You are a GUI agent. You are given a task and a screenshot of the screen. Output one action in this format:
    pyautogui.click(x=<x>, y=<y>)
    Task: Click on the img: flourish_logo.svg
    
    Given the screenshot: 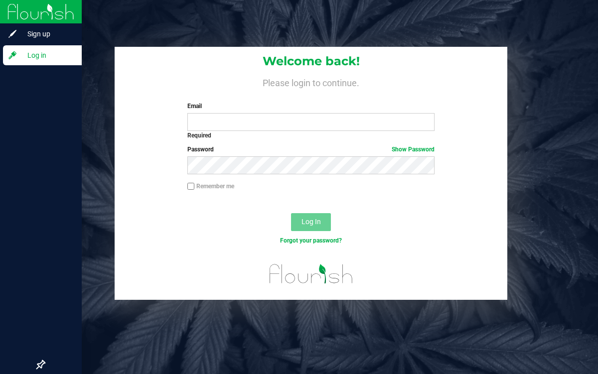 What is the action you would take?
    pyautogui.click(x=311, y=274)
    